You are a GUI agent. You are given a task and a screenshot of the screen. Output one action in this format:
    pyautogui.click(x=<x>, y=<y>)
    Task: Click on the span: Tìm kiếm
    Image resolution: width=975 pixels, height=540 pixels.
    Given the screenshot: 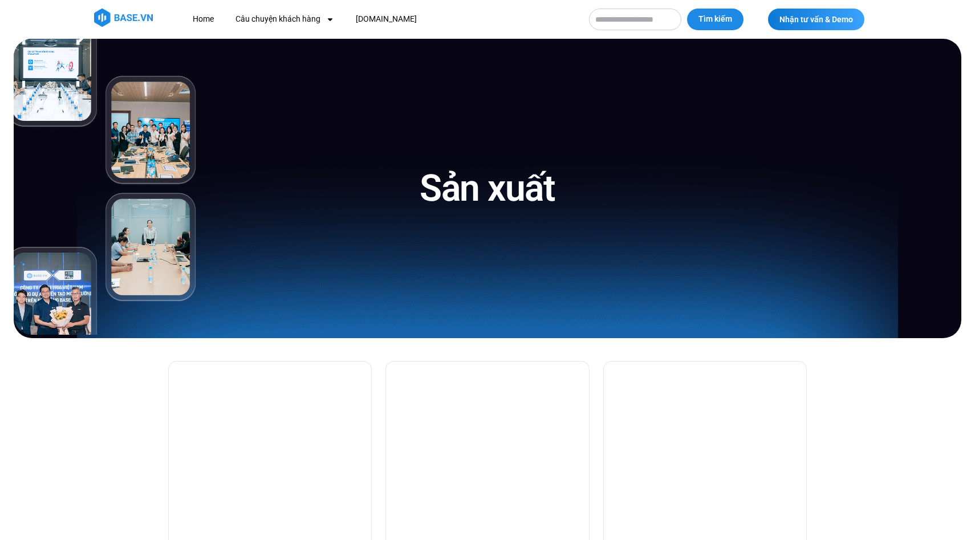 What is the action you would take?
    pyautogui.click(x=715, y=19)
    